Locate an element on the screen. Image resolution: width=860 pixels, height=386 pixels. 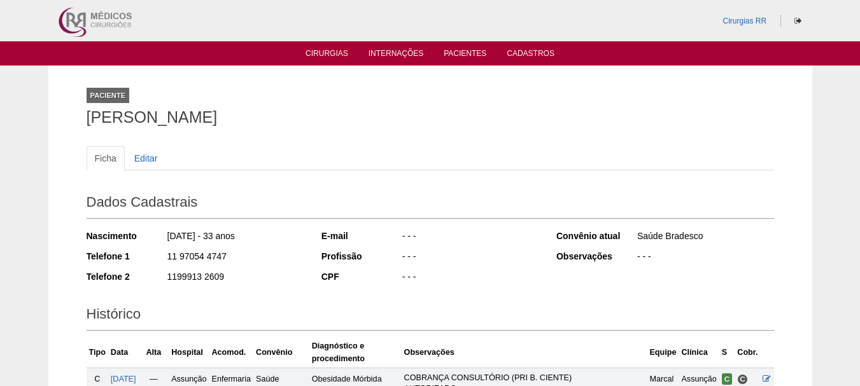
th: Convênio is located at coordinates (281, 353).